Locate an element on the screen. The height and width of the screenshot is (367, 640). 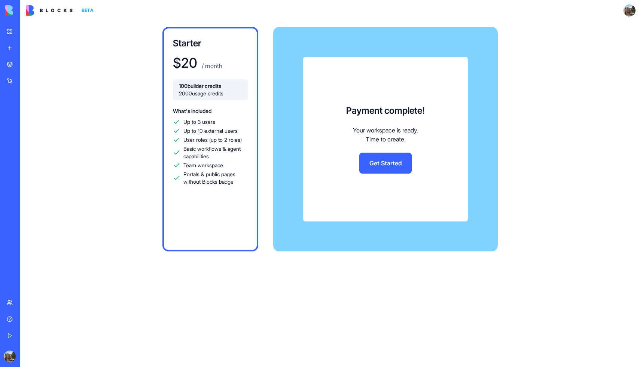
p: Your workspace is ready. Time to create. is located at coordinates (385, 135).